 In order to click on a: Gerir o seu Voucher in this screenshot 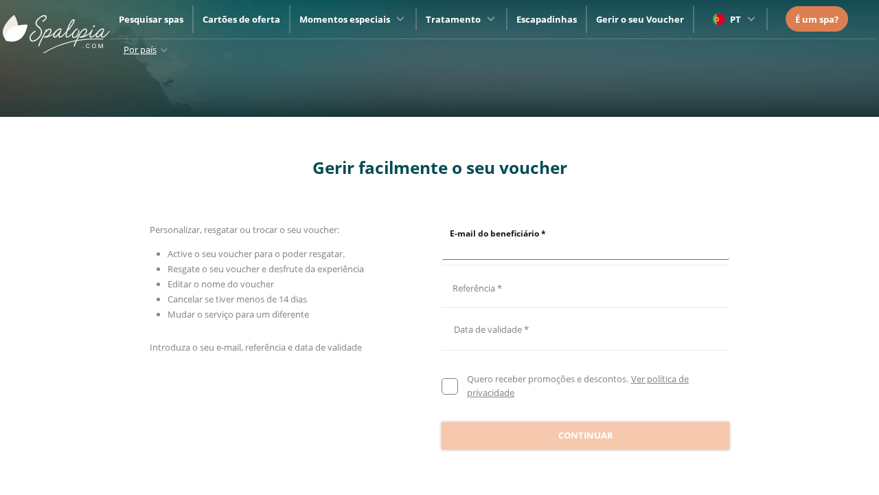, I will do `click(640, 19)`.